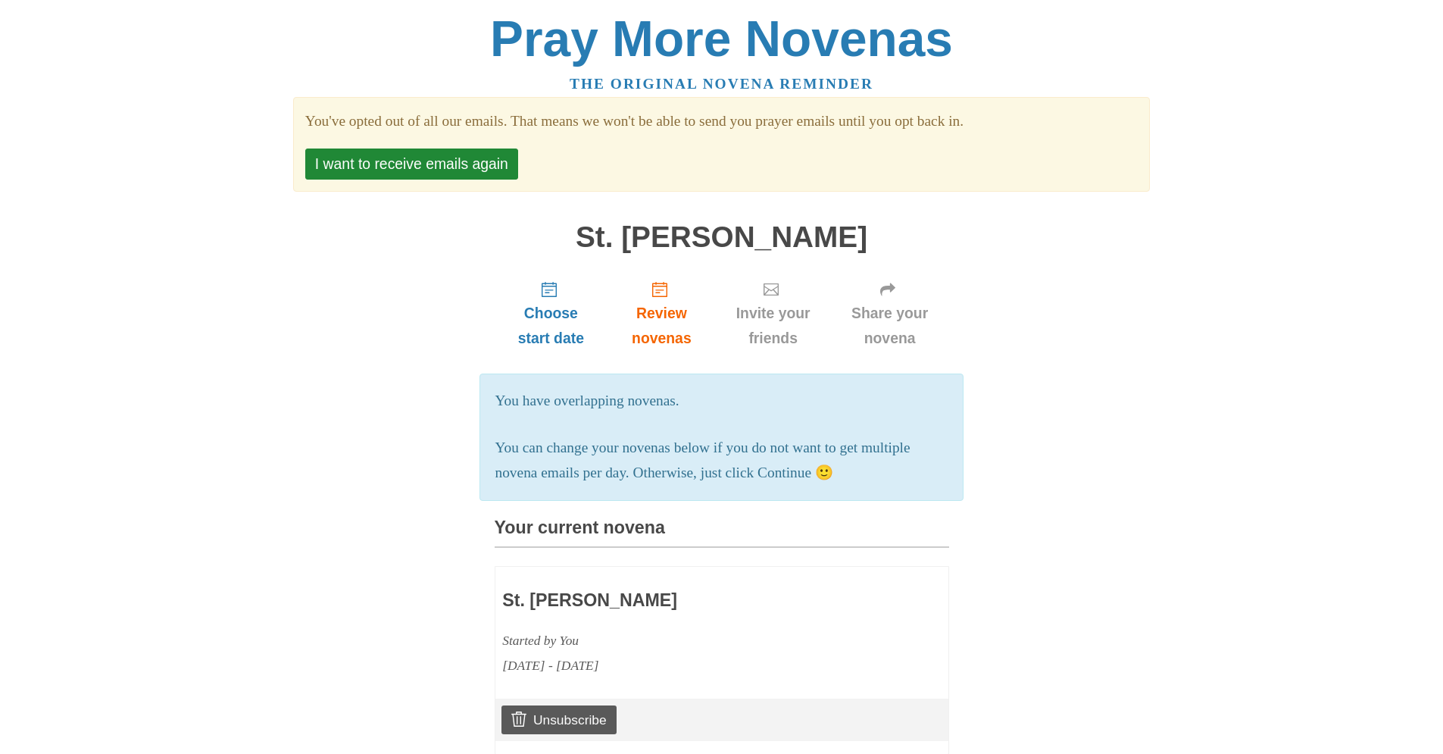 Image resolution: width=1443 pixels, height=754 pixels. Describe the element at coordinates (661, 313) in the screenshot. I see `a: Review novenas` at that location.